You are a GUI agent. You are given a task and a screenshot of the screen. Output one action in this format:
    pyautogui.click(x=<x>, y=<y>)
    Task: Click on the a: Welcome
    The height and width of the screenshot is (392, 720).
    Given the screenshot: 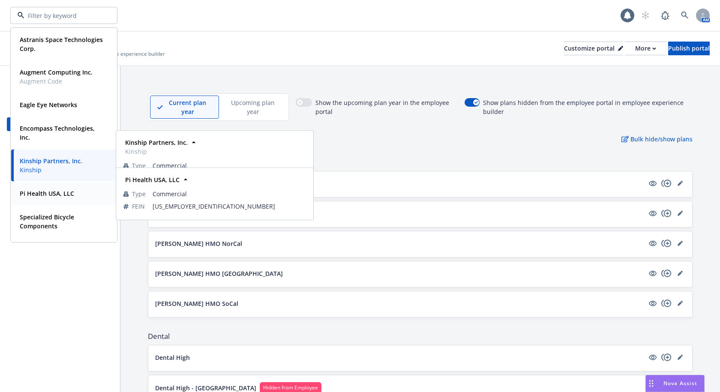 What is the action you would take?
    pyautogui.click(x=60, y=95)
    